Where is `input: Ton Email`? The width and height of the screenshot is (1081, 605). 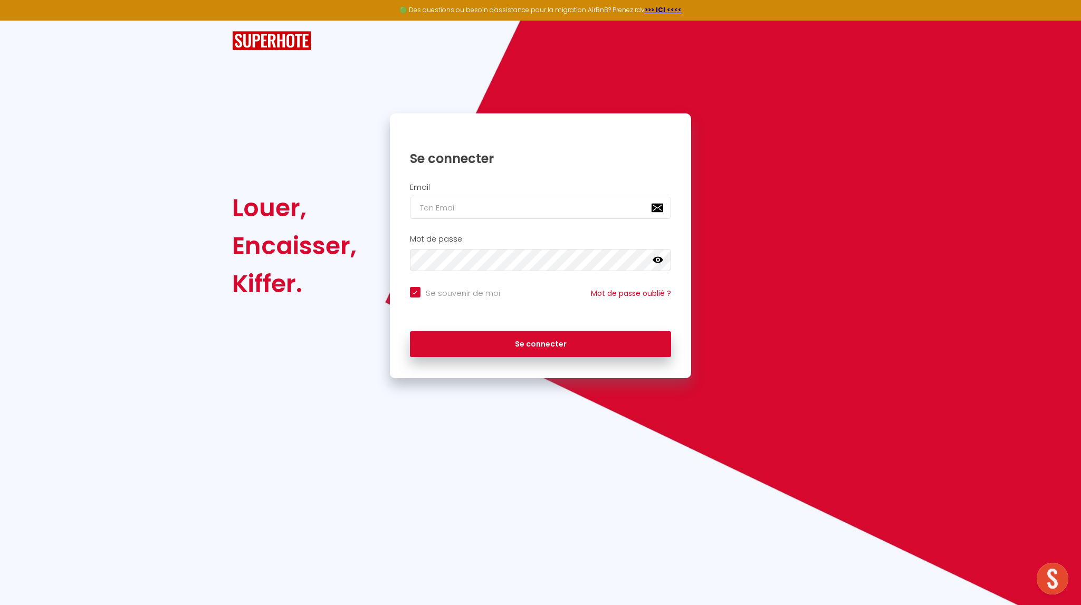
input: Ton Email is located at coordinates (541, 208).